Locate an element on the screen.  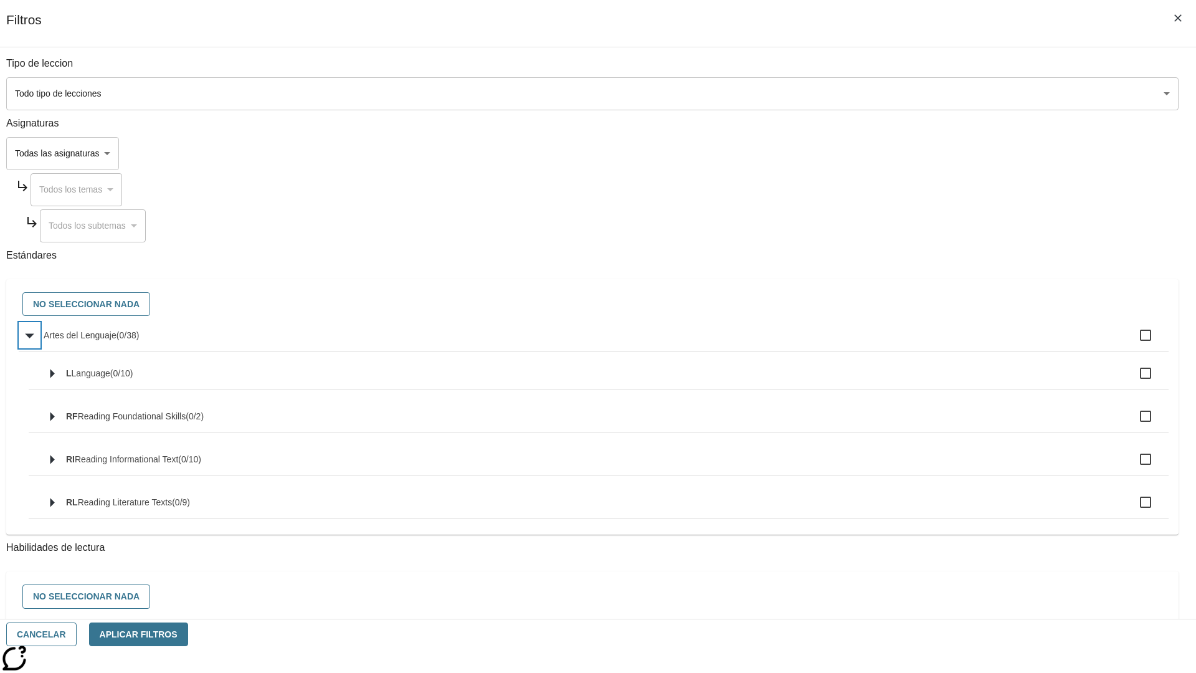
button: Cancelar is located at coordinates (41, 634).